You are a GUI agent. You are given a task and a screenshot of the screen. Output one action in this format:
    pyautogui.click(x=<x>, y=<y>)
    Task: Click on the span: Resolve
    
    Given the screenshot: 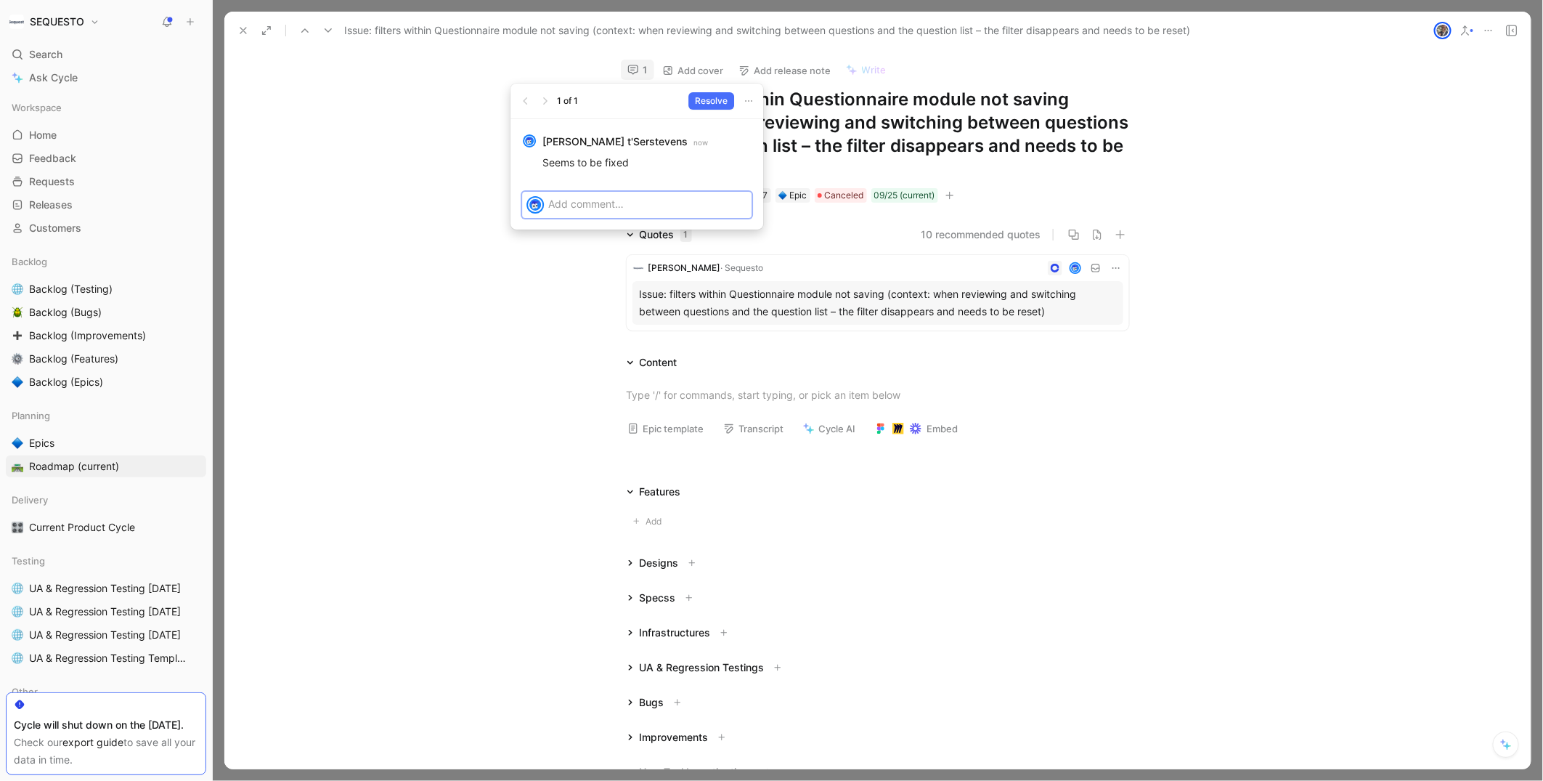 What is the action you would take?
    pyautogui.click(x=711, y=101)
    